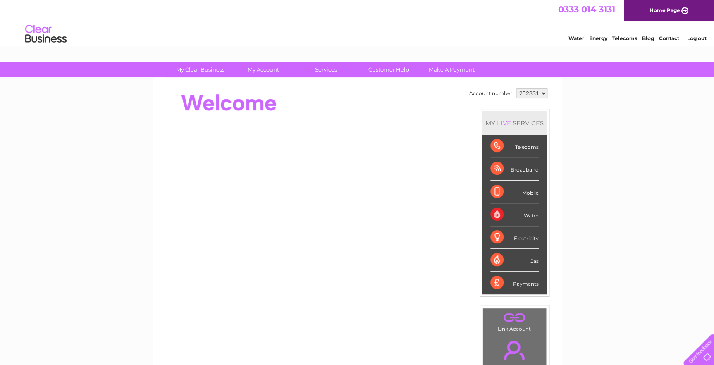  Describe the element at coordinates (514, 169) in the screenshot. I see `div: Broadband` at that location.